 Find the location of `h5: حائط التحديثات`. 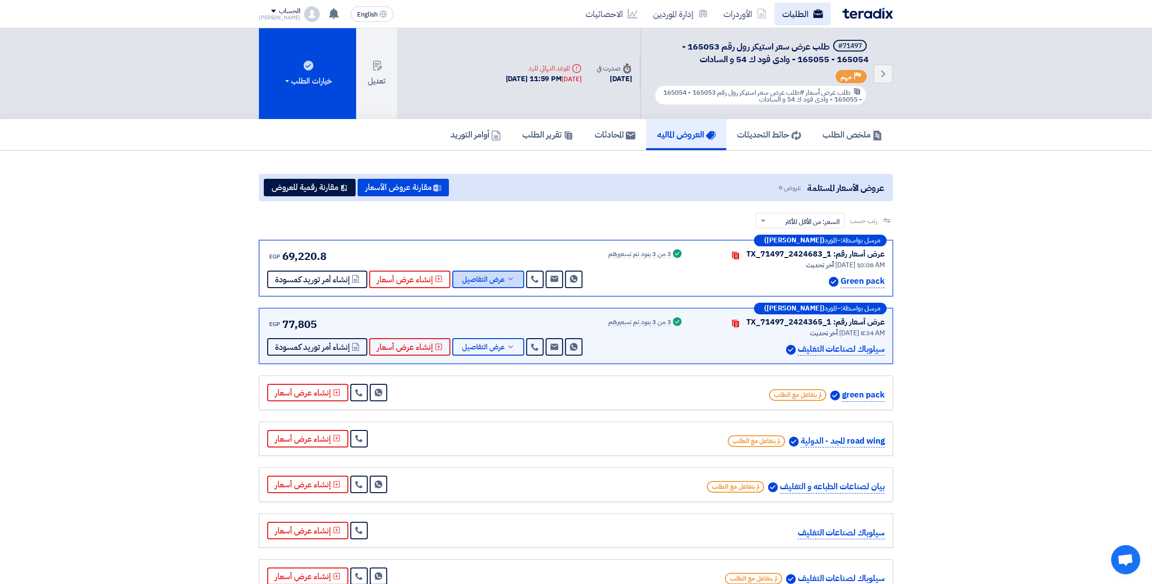

h5: حائط التحديثات is located at coordinates (769, 134).